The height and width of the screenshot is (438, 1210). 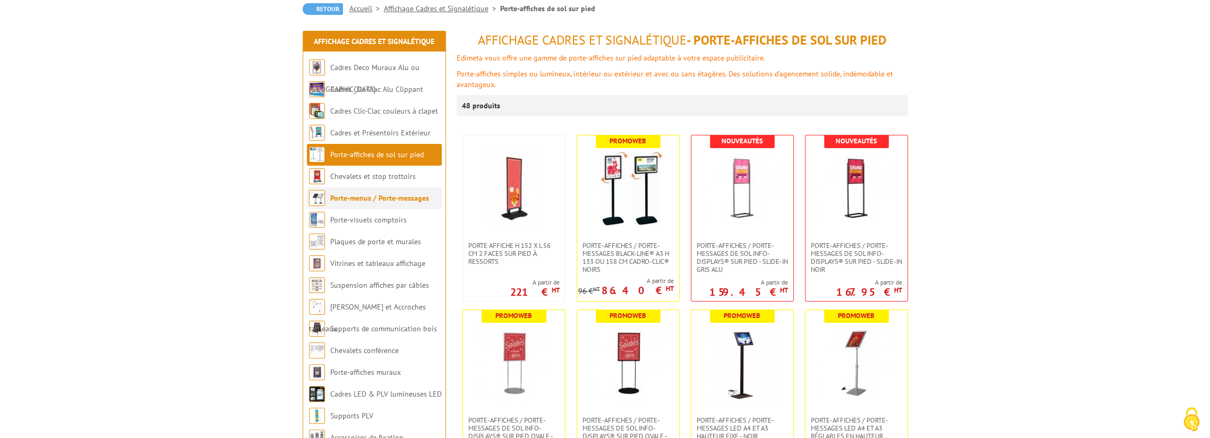 I want to click on button: Cookies (fenêtre modale), so click(x=1192, y=420).